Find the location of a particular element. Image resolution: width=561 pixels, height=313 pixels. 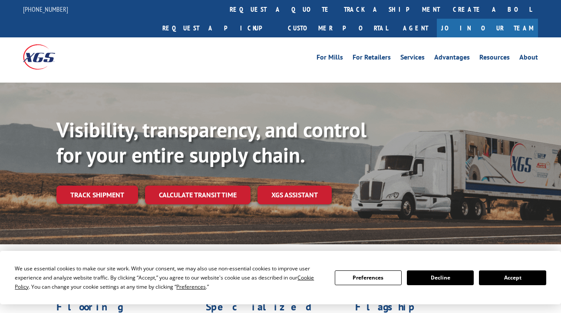

a: For Mills is located at coordinates (330, 59).